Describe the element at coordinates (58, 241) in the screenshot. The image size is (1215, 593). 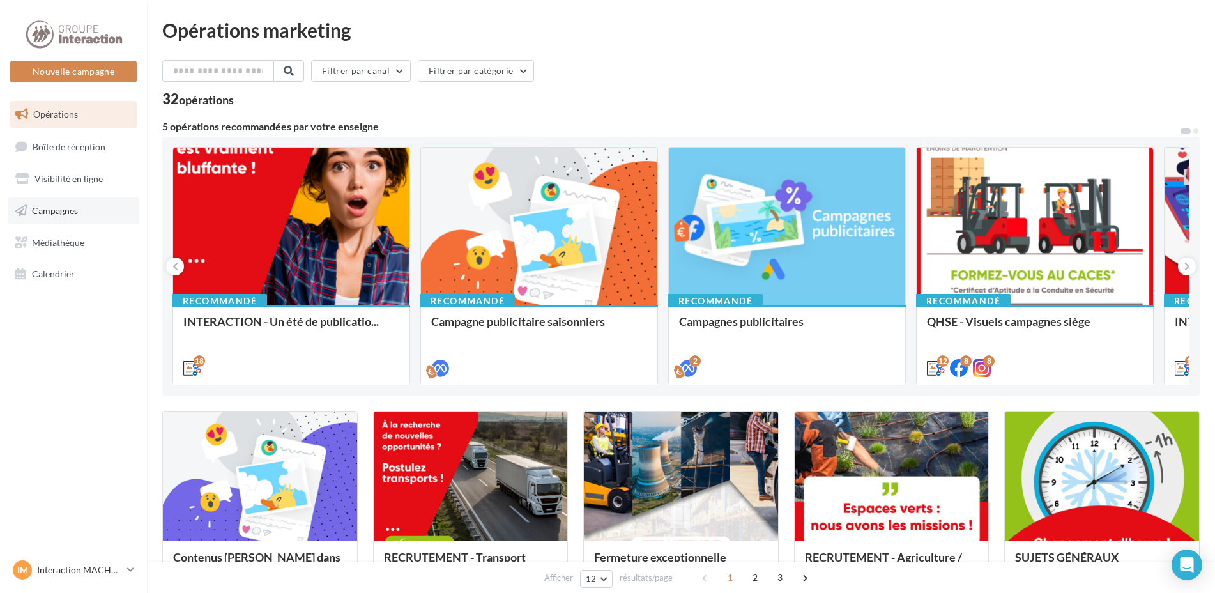
I see `span: Médiathèque` at that location.